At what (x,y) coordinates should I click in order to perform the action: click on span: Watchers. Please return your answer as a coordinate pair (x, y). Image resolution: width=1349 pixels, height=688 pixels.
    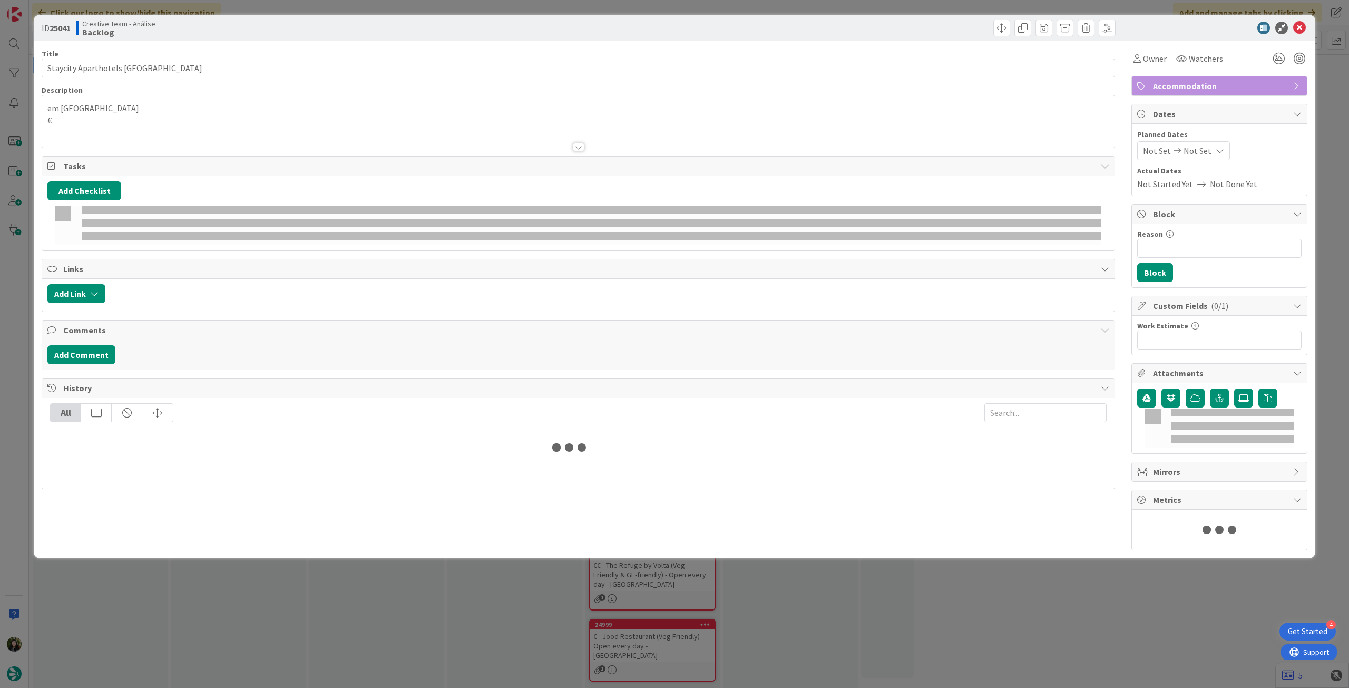
    Looking at the image, I should click on (1206, 58).